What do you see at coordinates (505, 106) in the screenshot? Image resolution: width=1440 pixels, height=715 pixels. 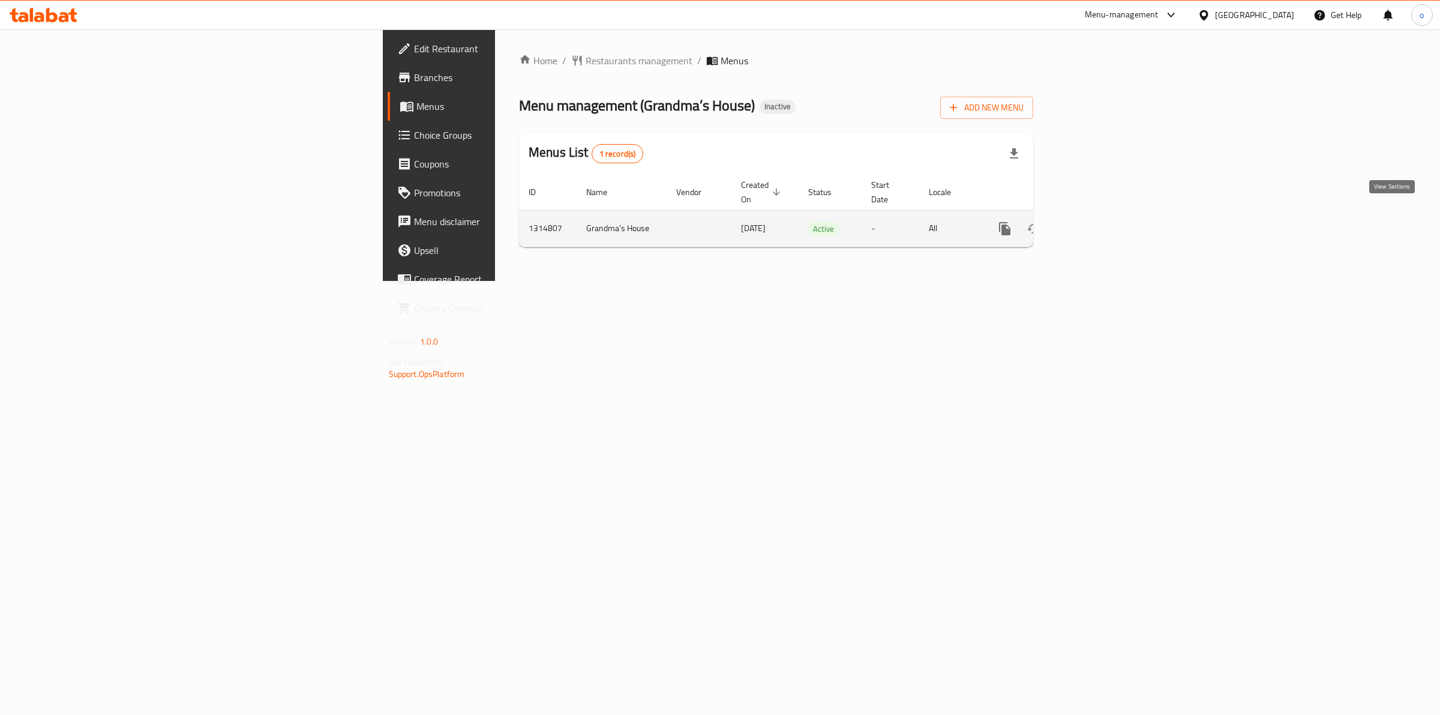 I see `a: Menus` at bounding box center [505, 106].